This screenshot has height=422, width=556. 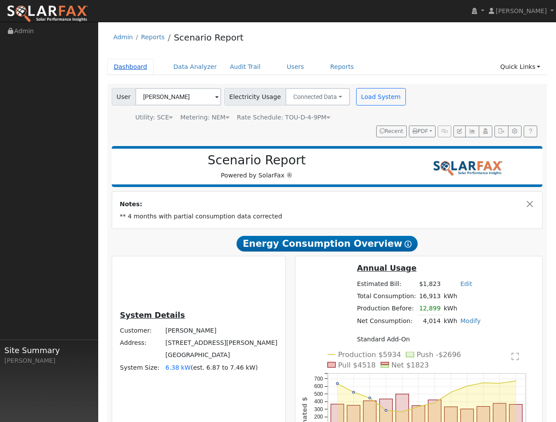 I want to click on a: Help Link, so click(x=530, y=132).